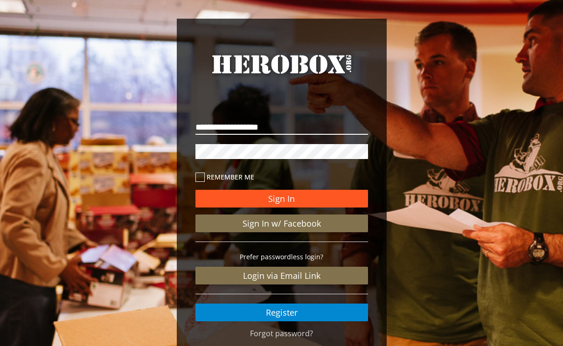 This screenshot has height=346, width=563. Describe the element at coordinates (282, 257) in the screenshot. I see `p: Prefer passwordless login?` at that location.